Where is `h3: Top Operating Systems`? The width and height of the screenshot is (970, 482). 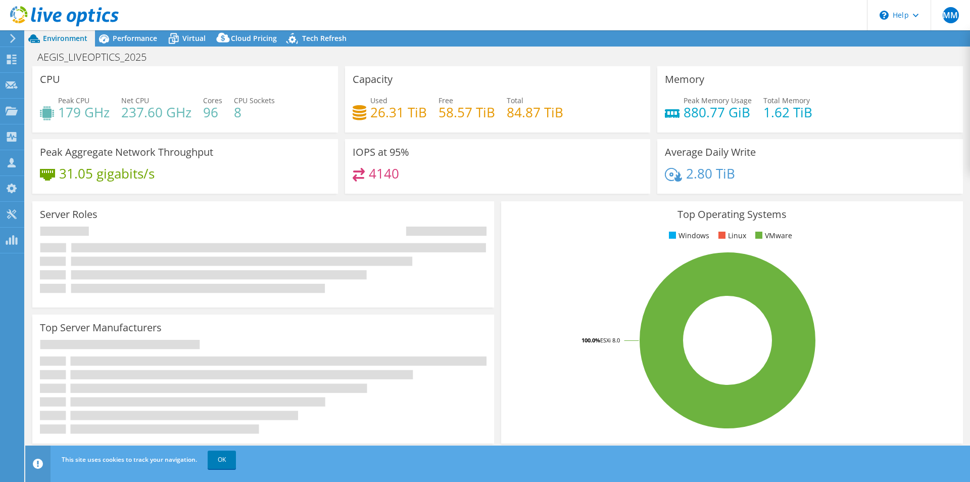
h3: Top Operating Systems is located at coordinates (732, 214).